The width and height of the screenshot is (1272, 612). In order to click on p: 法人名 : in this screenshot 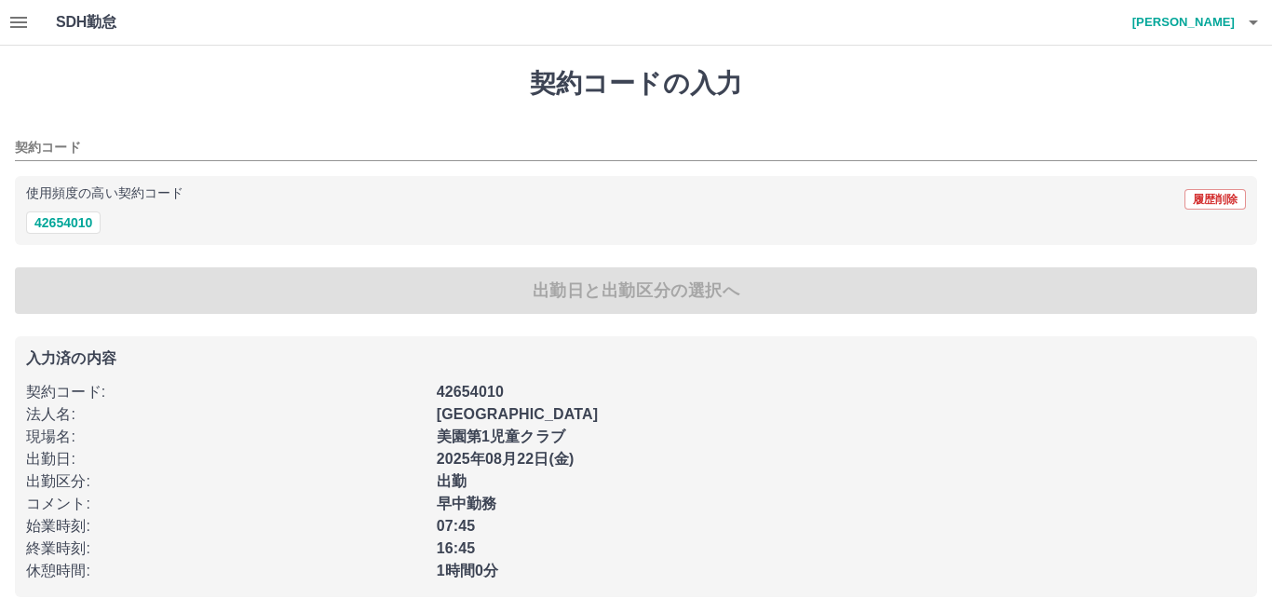, I will do `click(225, 415)`.